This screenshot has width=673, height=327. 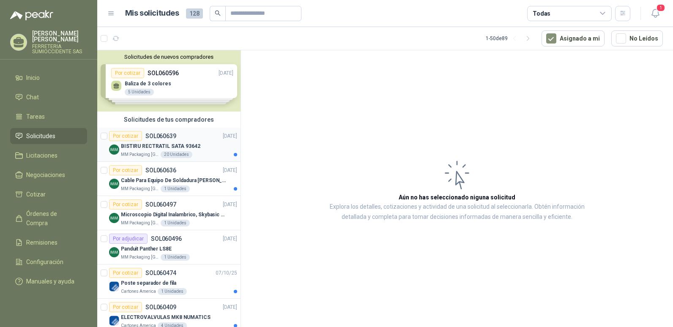 I want to click on button: Asignado a mi, so click(x=573, y=38).